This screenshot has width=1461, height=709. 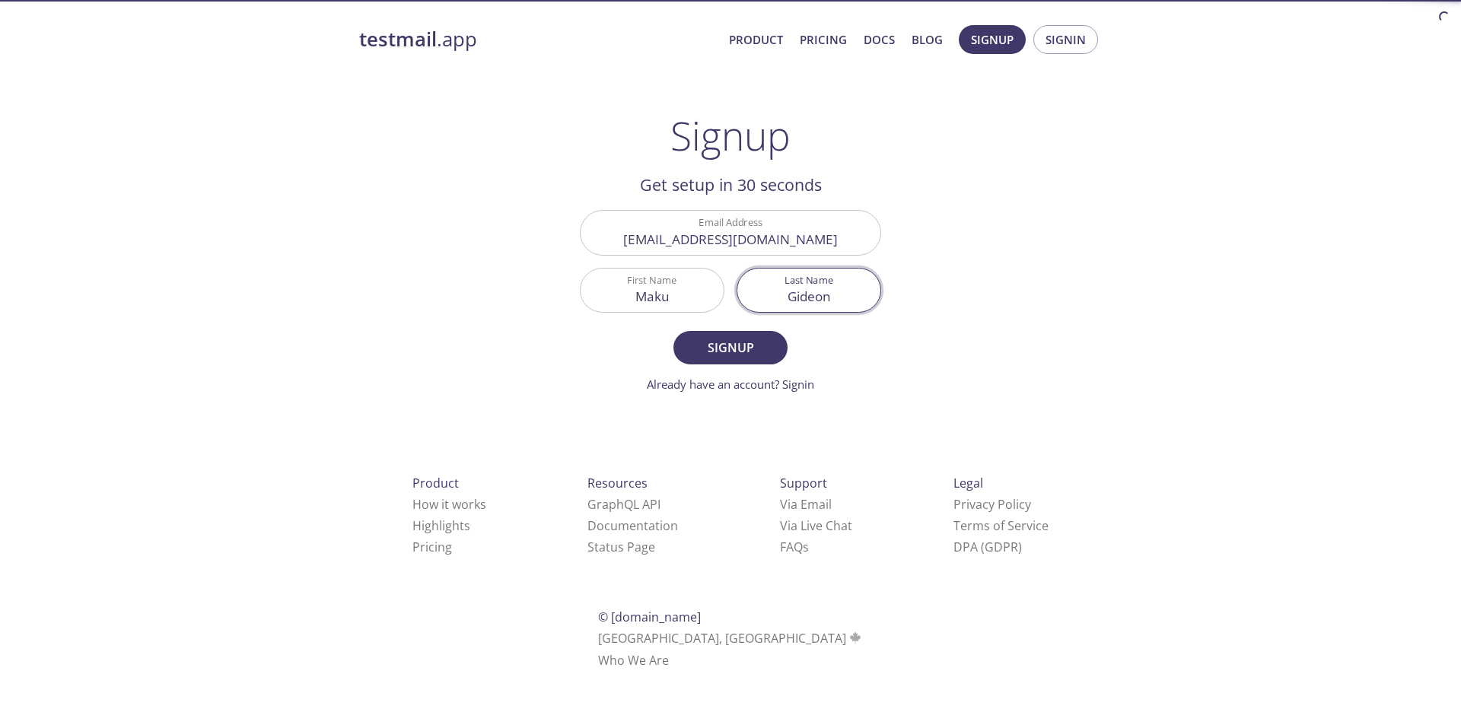 What do you see at coordinates (449, 504) in the screenshot?
I see `a: How it works` at bounding box center [449, 504].